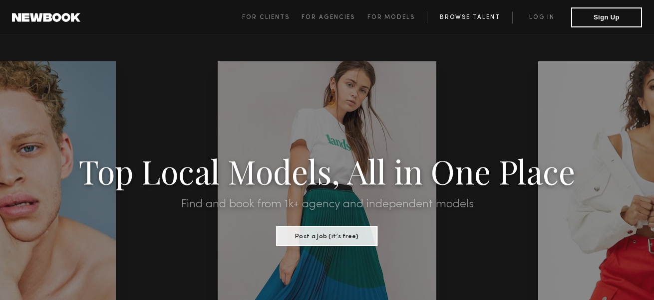 The width and height of the screenshot is (654, 300). What do you see at coordinates (397, 17) in the screenshot?
I see `a: For Models` at bounding box center [397, 17].